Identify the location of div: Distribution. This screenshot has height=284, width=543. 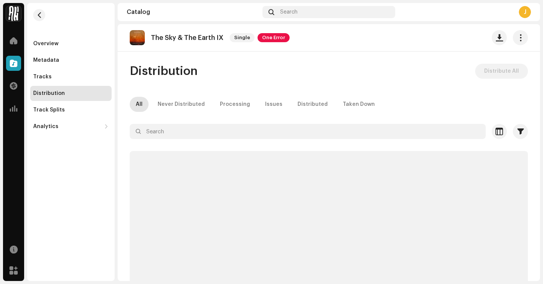
(49, 93).